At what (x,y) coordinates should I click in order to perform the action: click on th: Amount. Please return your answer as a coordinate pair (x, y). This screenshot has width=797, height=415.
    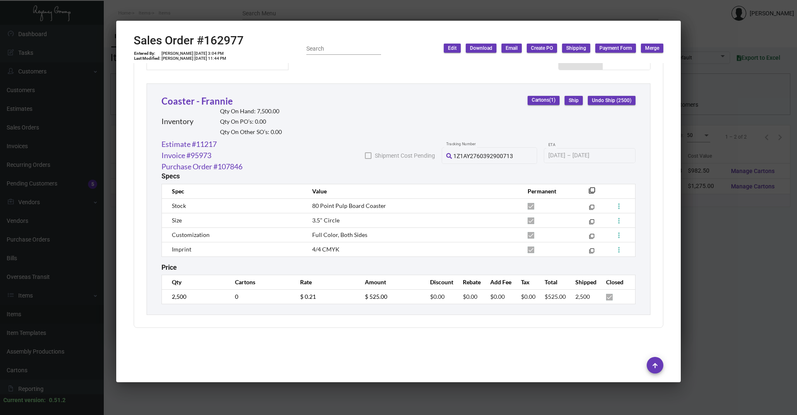
    Looking at the image, I should click on (389, 282).